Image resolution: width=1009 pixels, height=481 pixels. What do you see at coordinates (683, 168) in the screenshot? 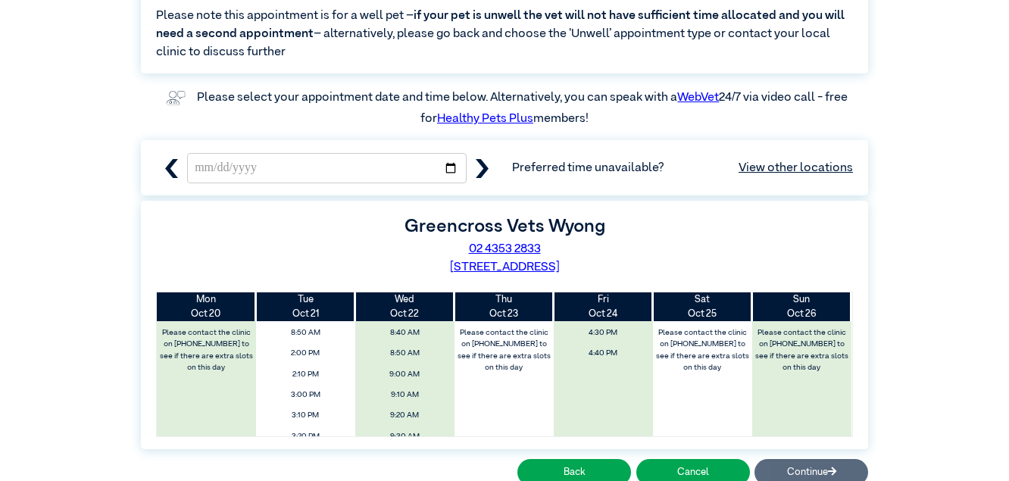
I see `span: Preferred time unavailable?` at bounding box center [683, 168].